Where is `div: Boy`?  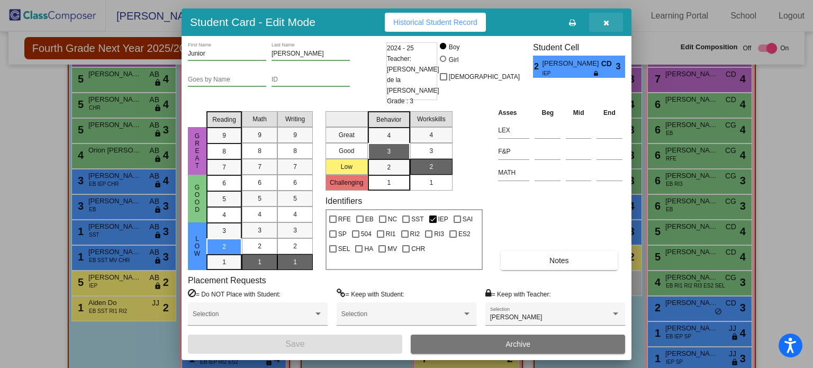 div: Boy is located at coordinates (454, 47).